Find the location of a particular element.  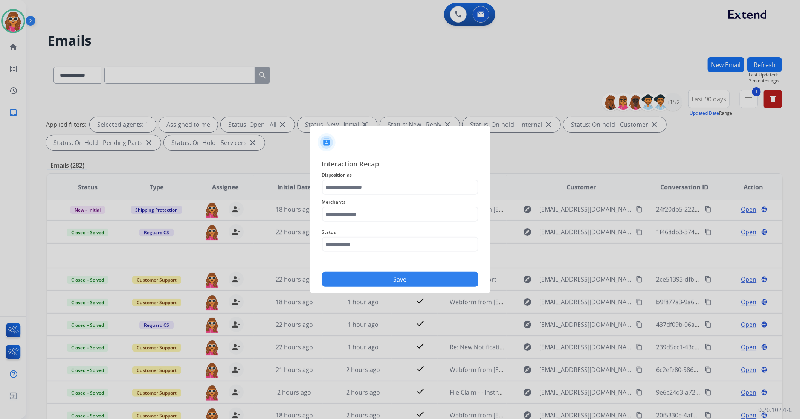

span: Disposition as is located at coordinates (400, 175).